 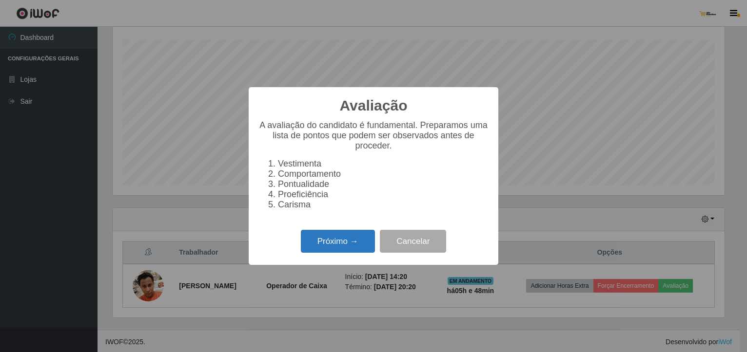 I want to click on h2: Avaliação, so click(x=373, y=106).